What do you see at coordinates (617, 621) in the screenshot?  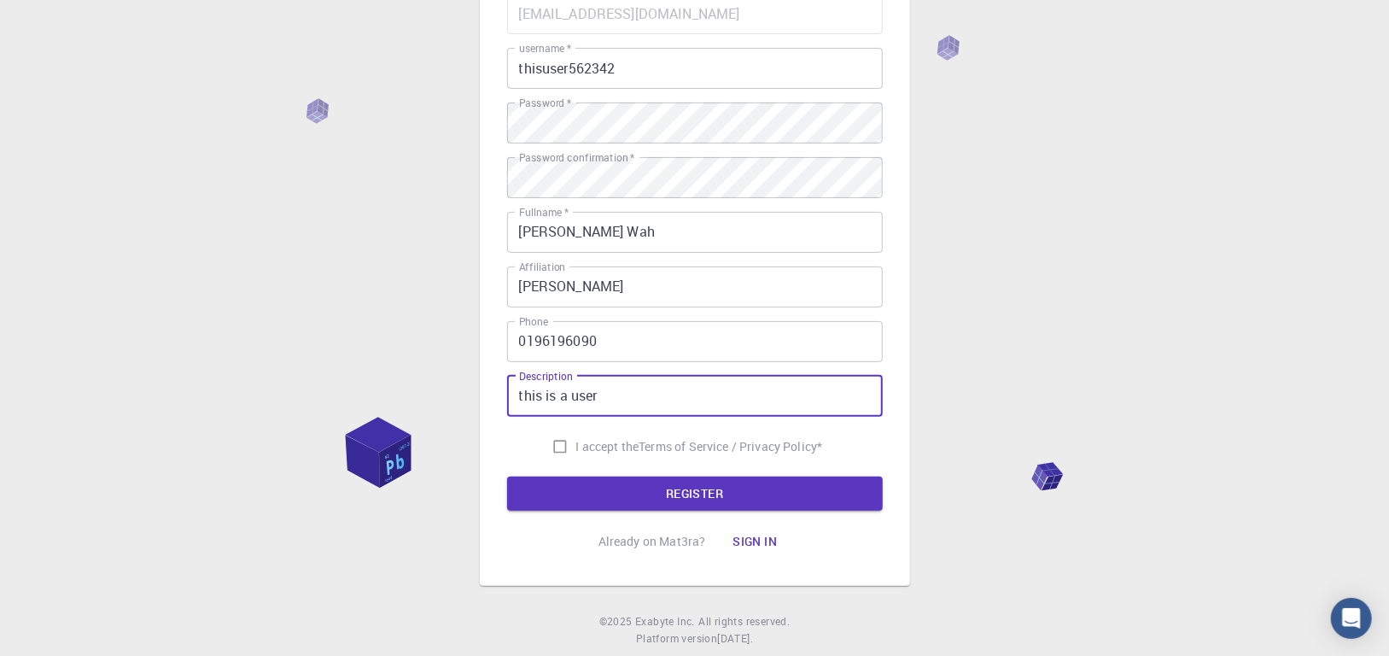 I see `span: © 2025` at bounding box center [617, 621].